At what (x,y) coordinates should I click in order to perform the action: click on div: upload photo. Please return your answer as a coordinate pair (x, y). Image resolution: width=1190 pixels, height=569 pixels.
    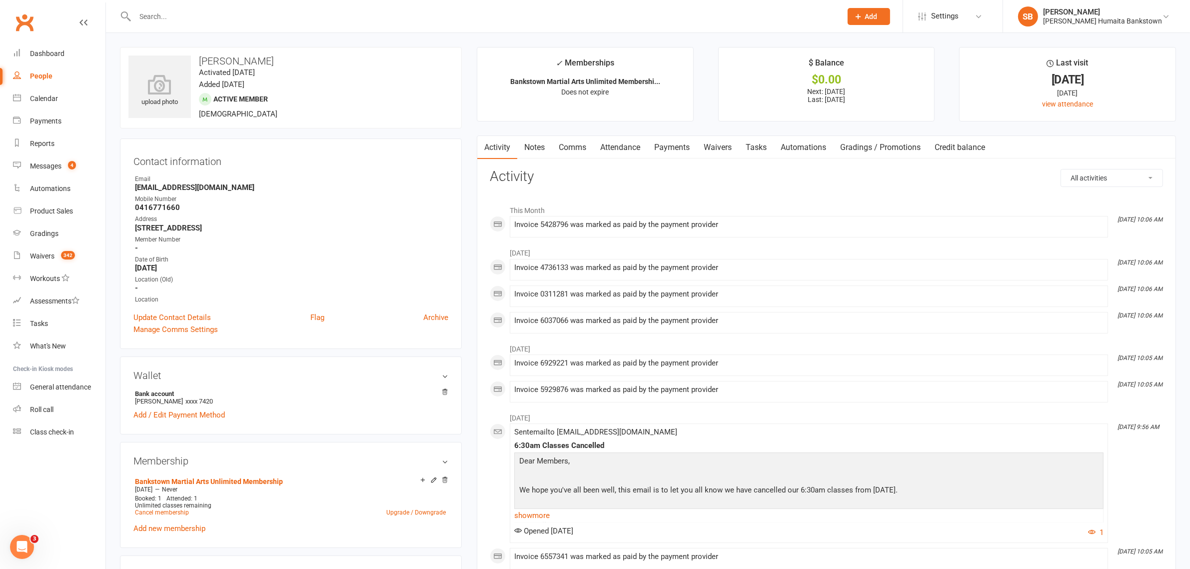
    Looking at the image, I should click on (159, 91).